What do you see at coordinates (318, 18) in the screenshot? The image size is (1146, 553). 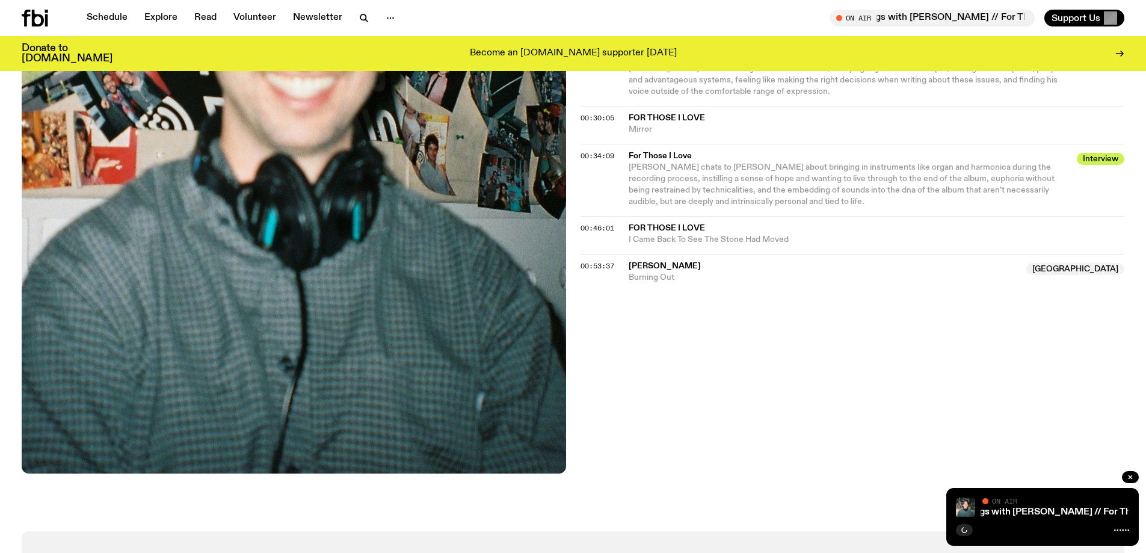 I see `a: Newsletter` at bounding box center [318, 18].